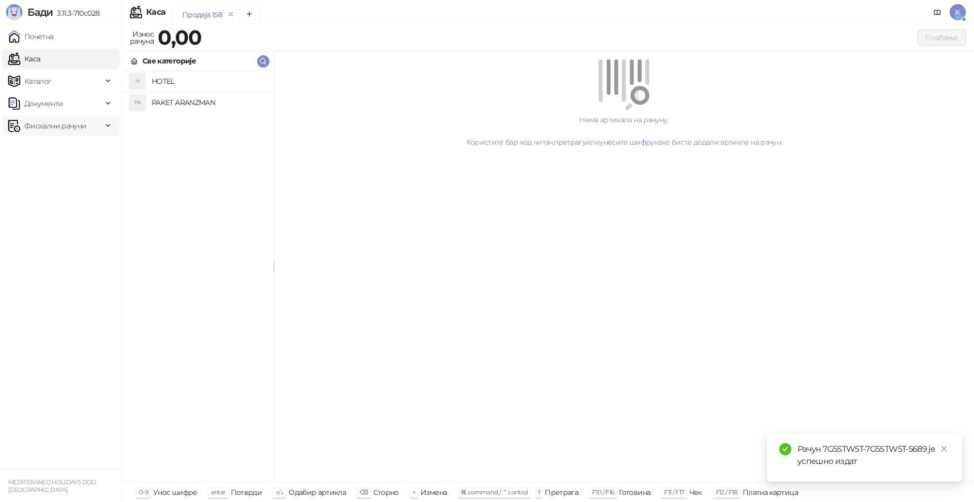 The width and height of the screenshot is (974, 502). What do you see at coordinates (570, 142) in the screenshot?
I see `a: претрагу` at bounding box center [570, 142].